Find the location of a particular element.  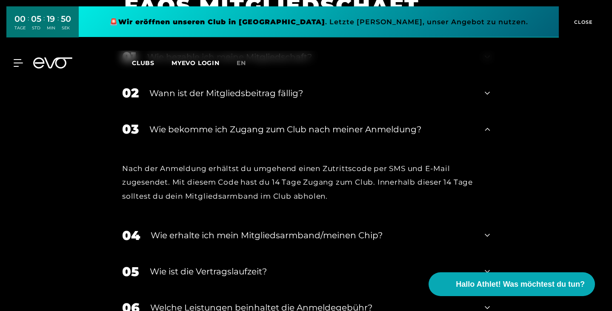

span: Hallo Athlet! Was möchtest du tun? is located at coordinates (520, 284).